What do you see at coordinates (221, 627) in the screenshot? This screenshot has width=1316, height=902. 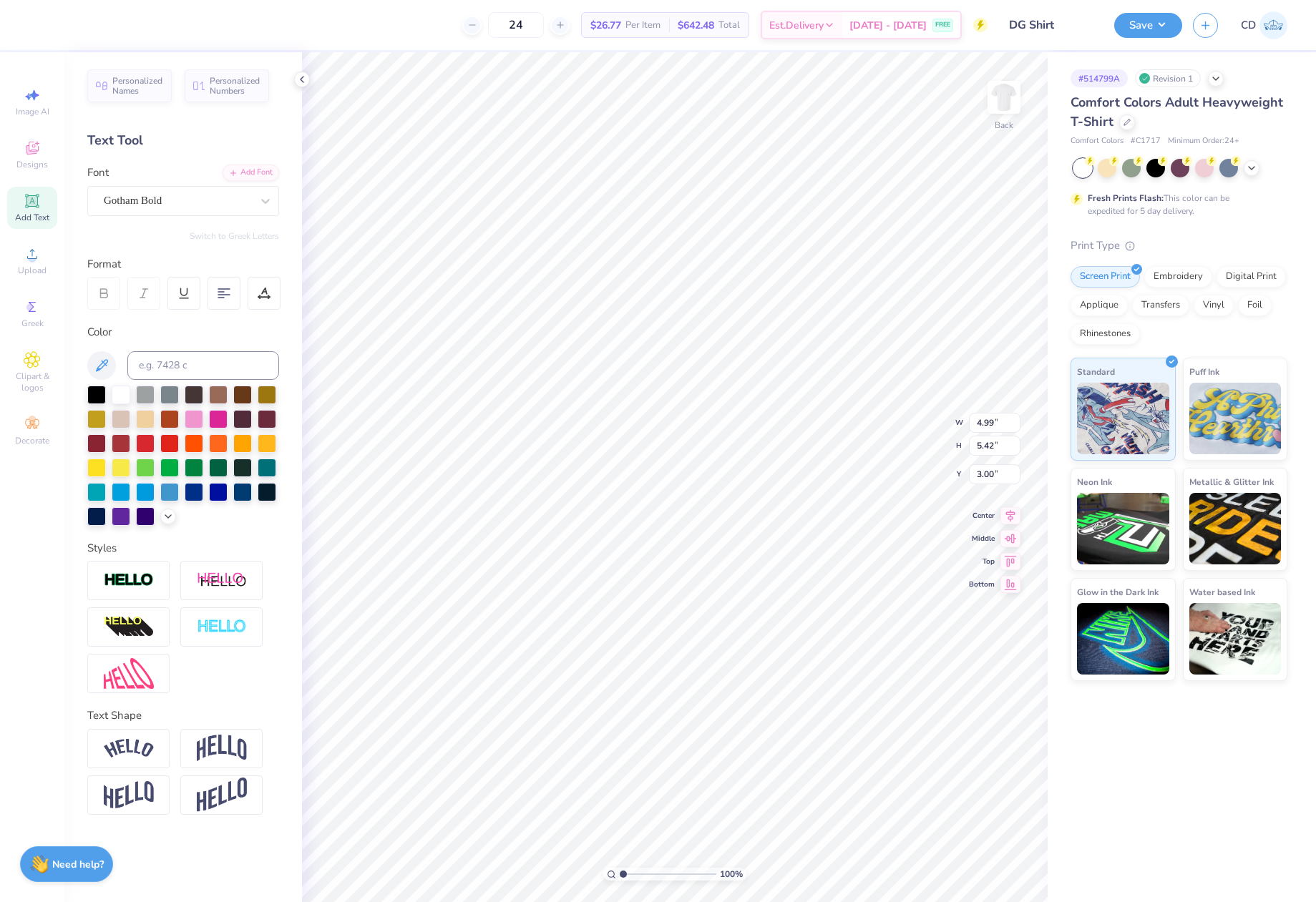 I see `img: Negative Space` at bounding box center [221, 627].